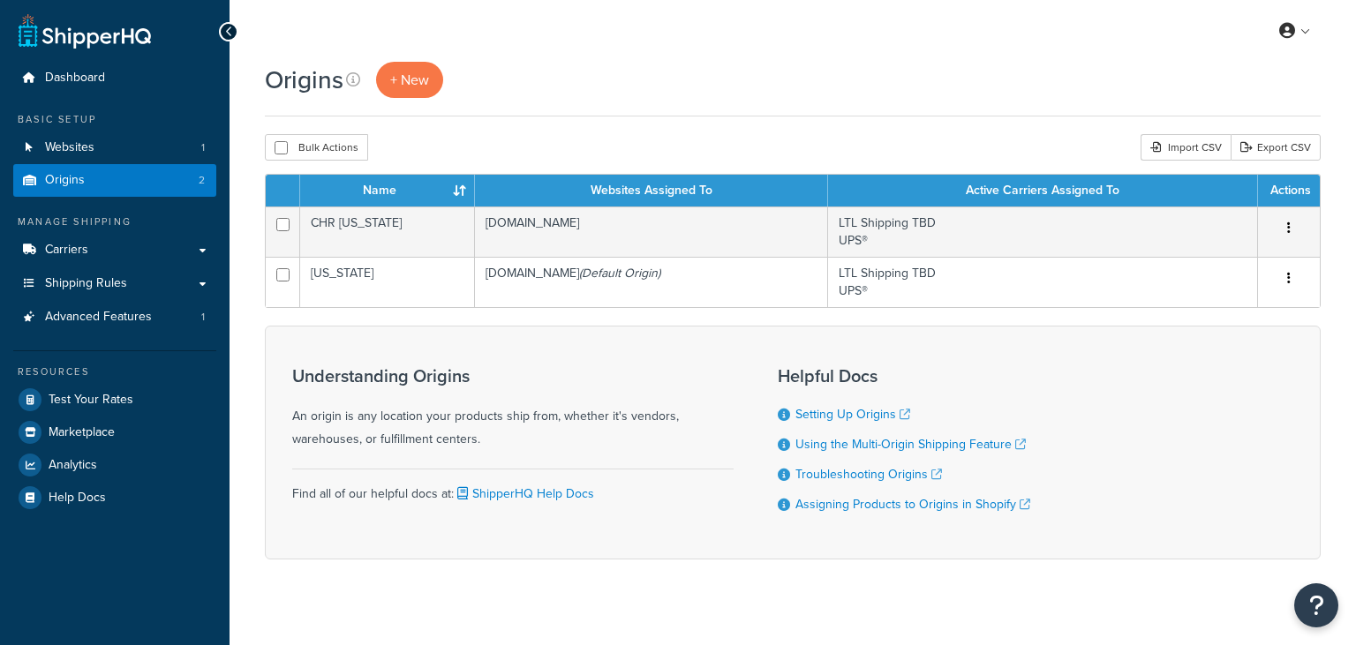 The width and height of the screenshot is (1356, 645). I want to click on a: Dashboard, so click(115, 78).